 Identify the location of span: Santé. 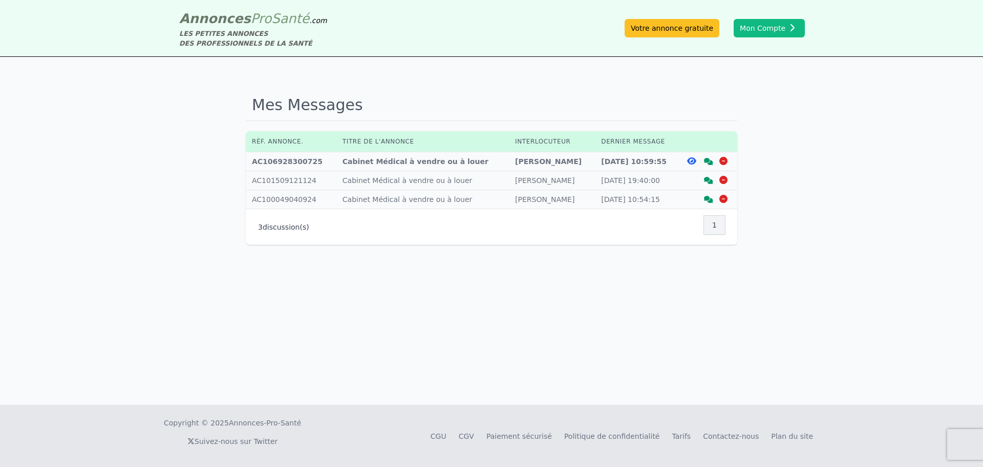
(290, 18).